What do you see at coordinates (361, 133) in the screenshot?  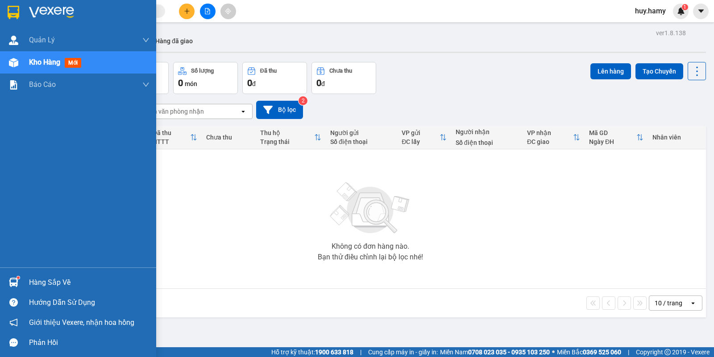 I see `div: Người gửi` at bounding box center [361, 133].